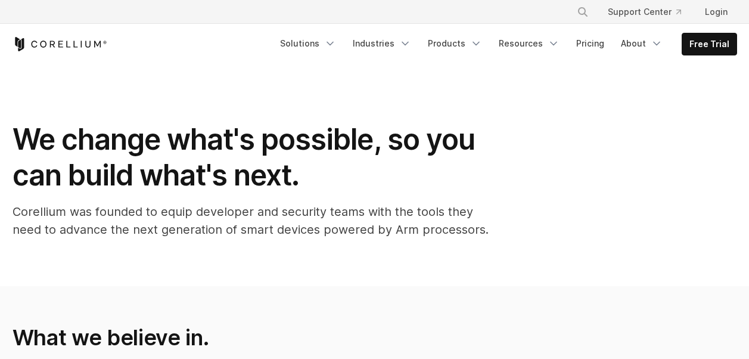 This screenshot has width=749, height=359. I want to click on a: Pricing, so click(590, 44).